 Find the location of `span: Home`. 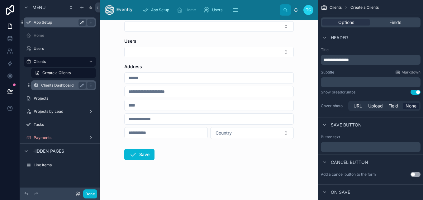

span: Home is located at coordinates (191, 10).